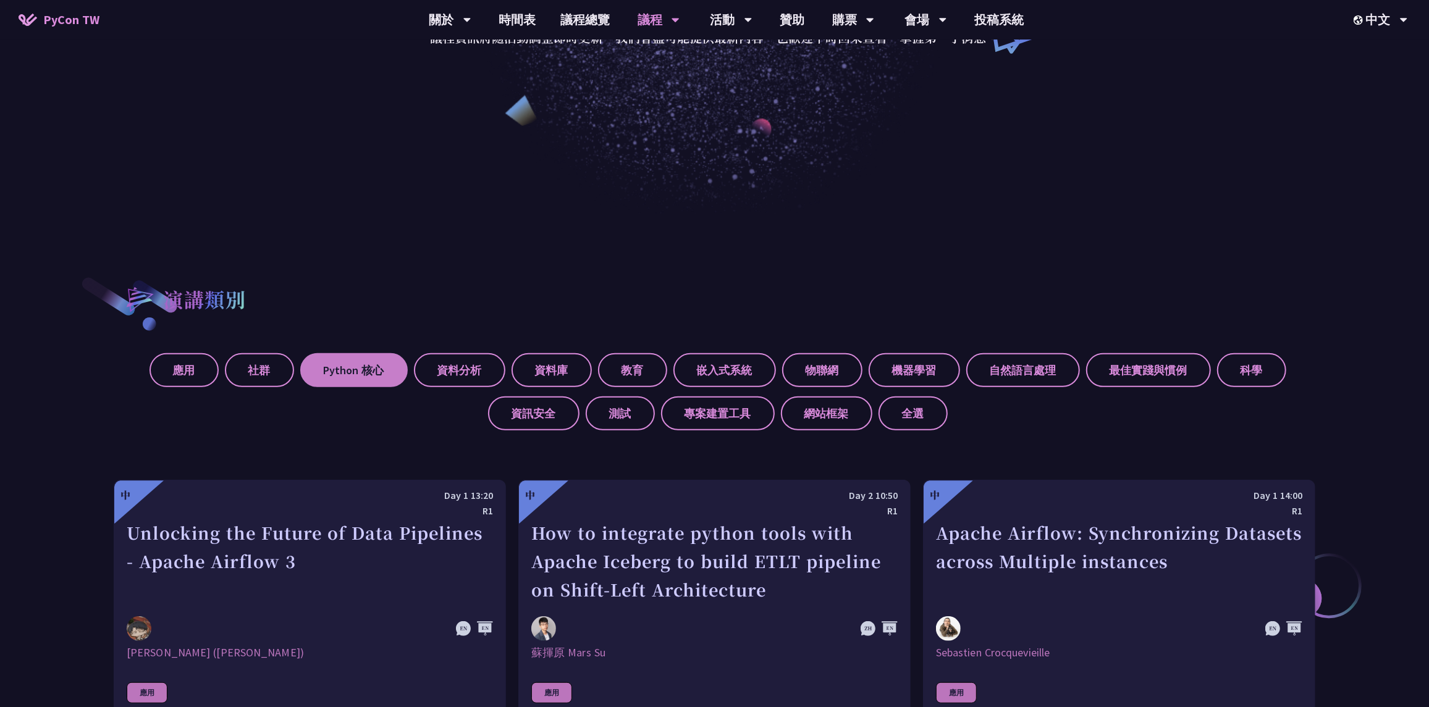 The image size is (1429, 707). Describe the element at coordinates (822, 370) in the screenshot. I see `label: 物聯網` at that location.